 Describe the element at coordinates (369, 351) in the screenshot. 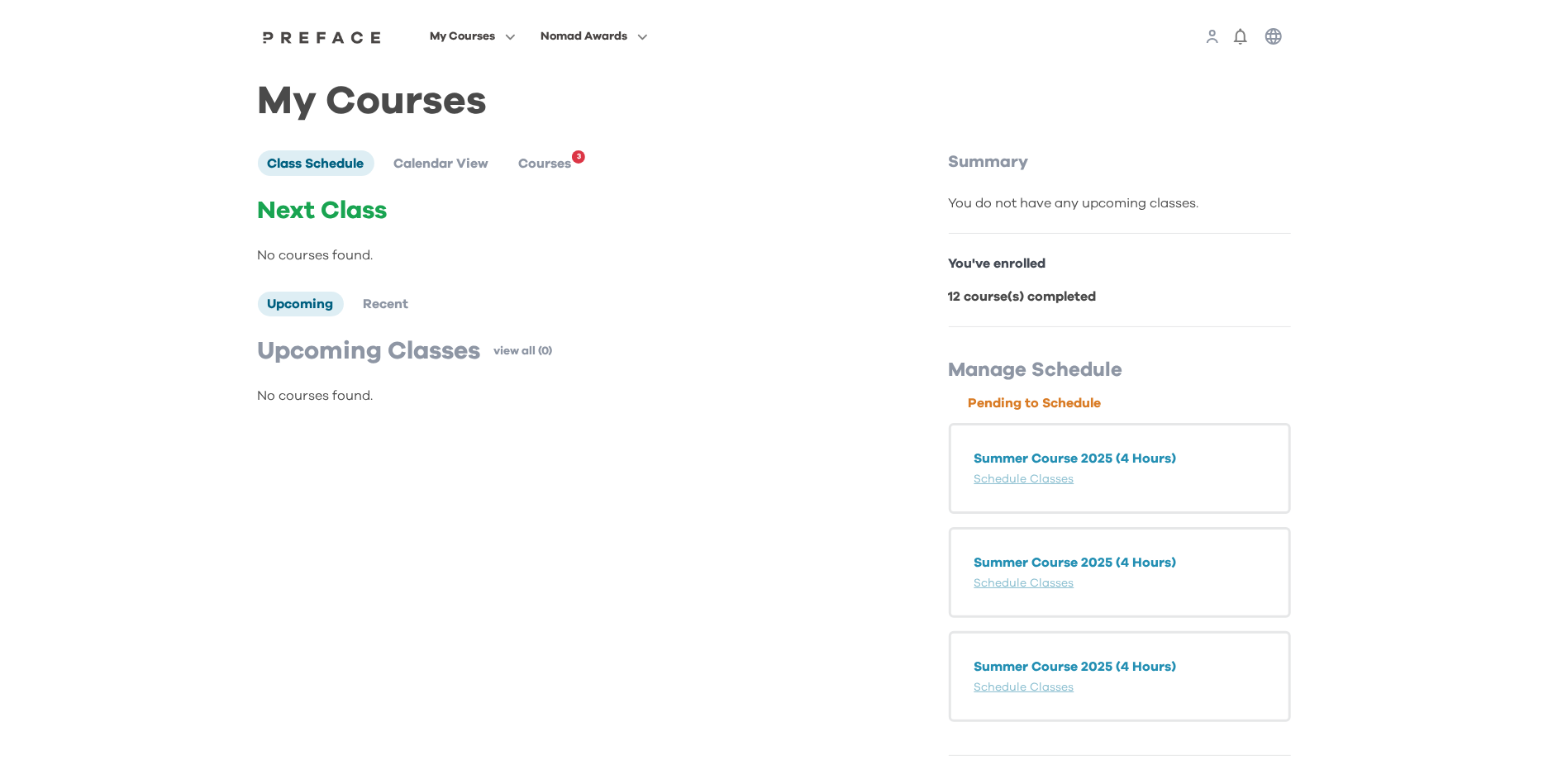

I see `p: Upcoming Classes` at that location.